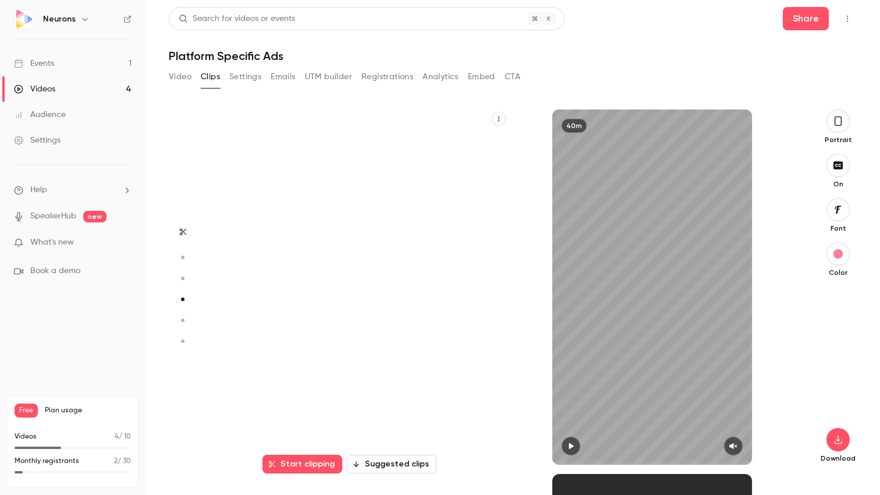  Describe the element at coordinates (116, 436) in the screenshot. I see `span: 4` at that location.